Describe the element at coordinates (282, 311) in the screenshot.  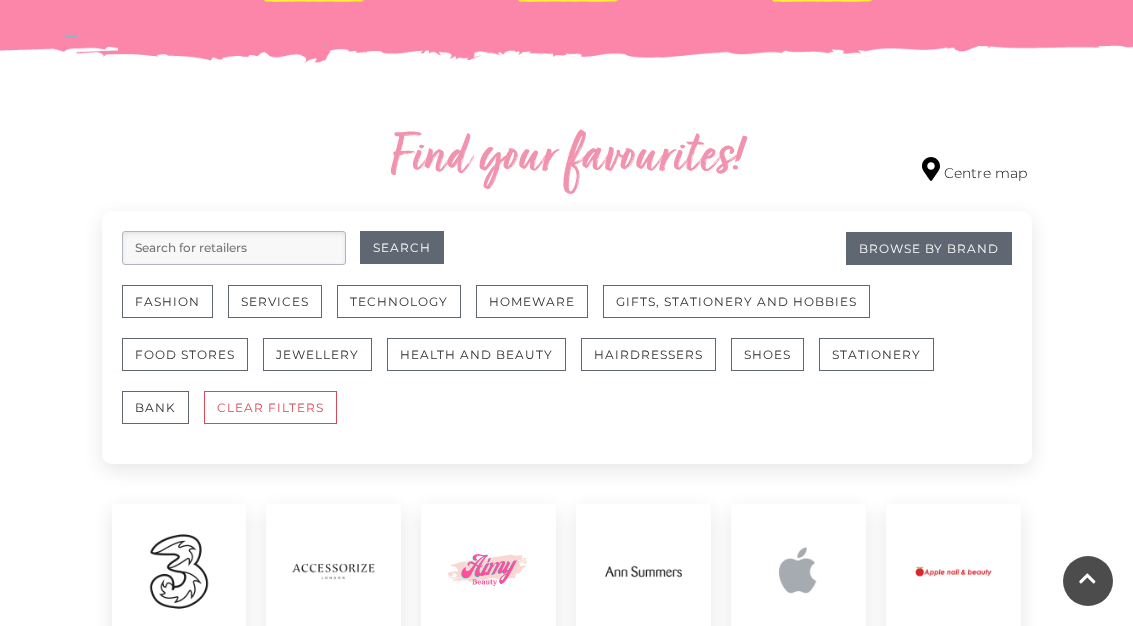
I see `a: Services` at that location.